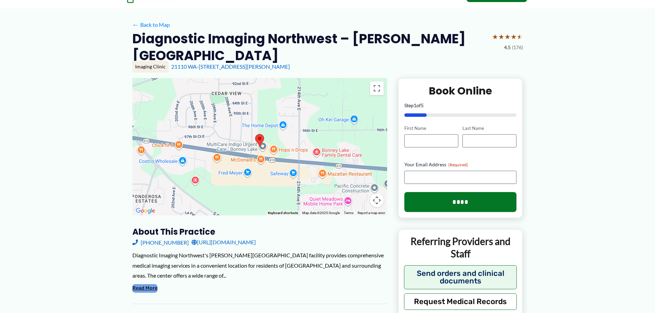  I want to click on label: Last Name, so click(489, 128).